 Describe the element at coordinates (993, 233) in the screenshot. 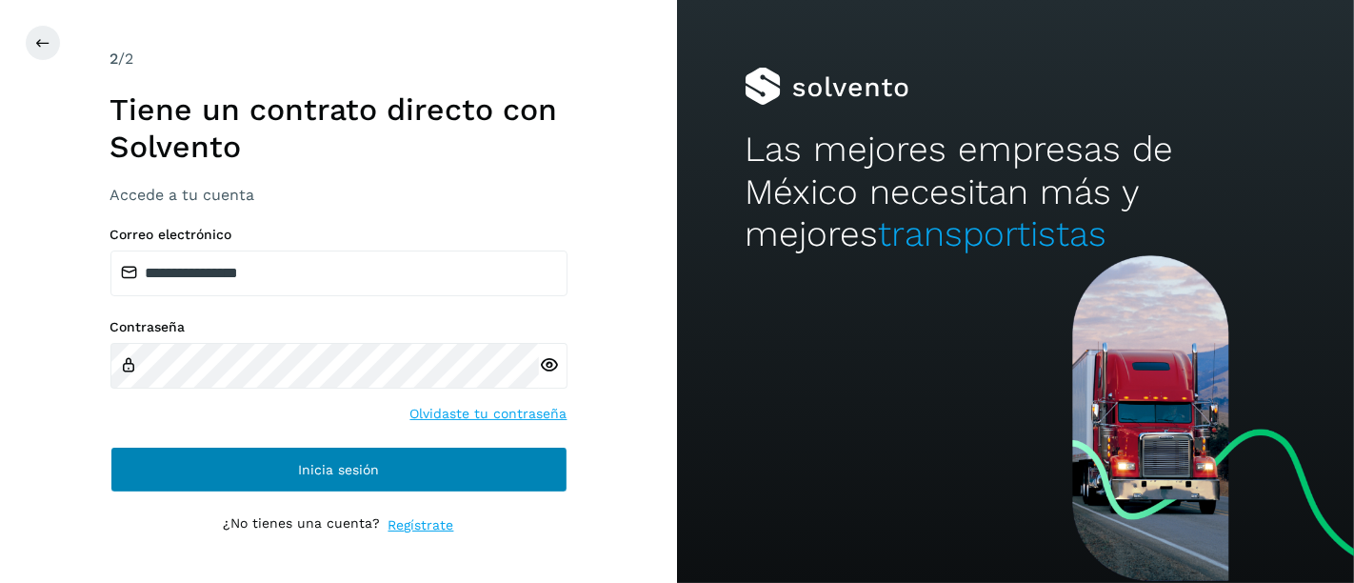

I see `span: transportistas` at that location.